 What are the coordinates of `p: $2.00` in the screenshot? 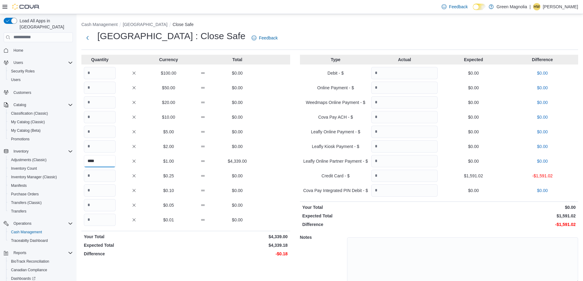 It's located at (169, 147).